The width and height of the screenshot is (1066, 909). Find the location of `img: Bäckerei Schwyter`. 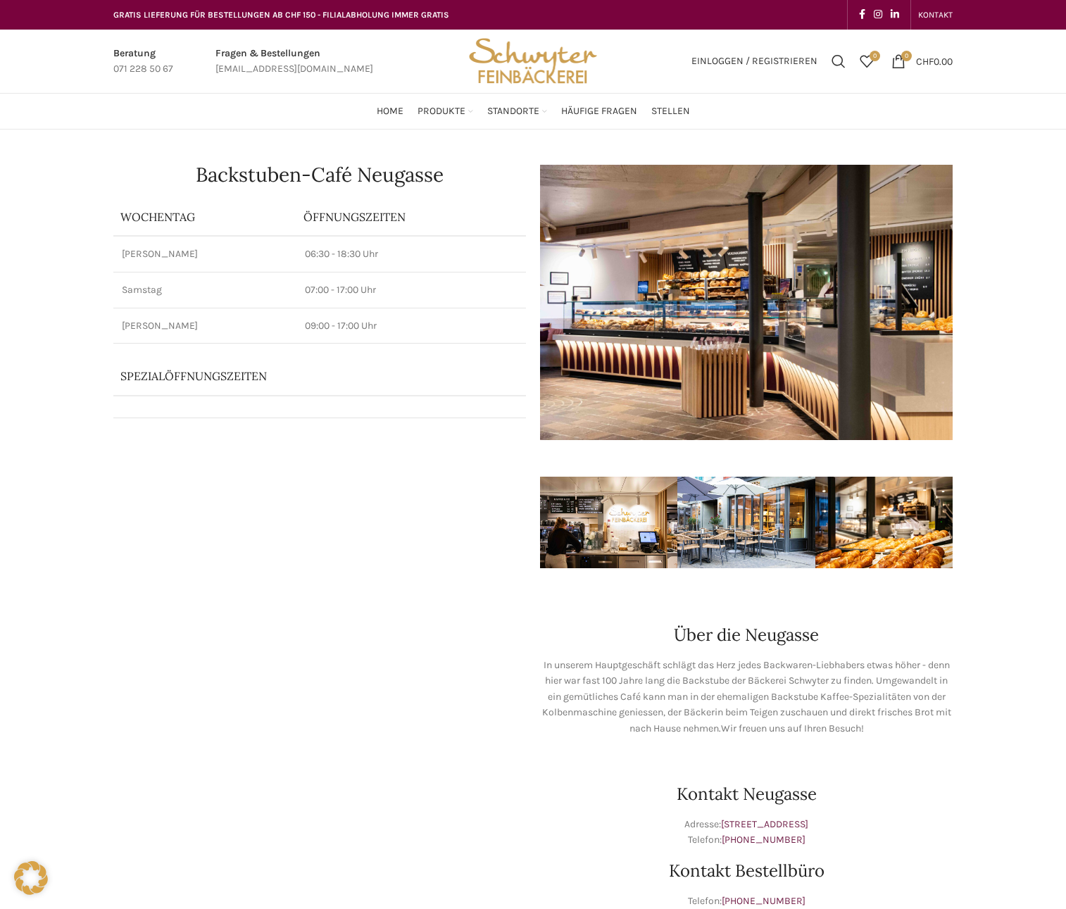

img: Bäckerei Schwyter is located at coordinates (533, 61).